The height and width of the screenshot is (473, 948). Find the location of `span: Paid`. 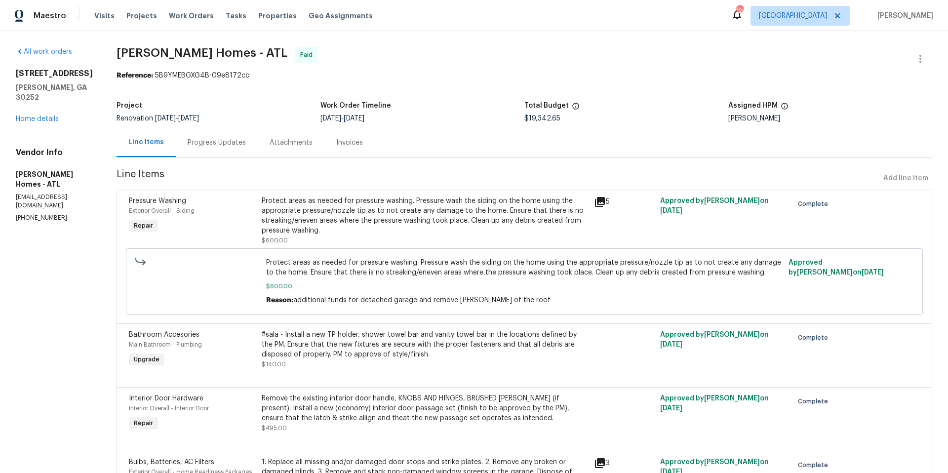

span: Paid is located at coordinates (308, 55).